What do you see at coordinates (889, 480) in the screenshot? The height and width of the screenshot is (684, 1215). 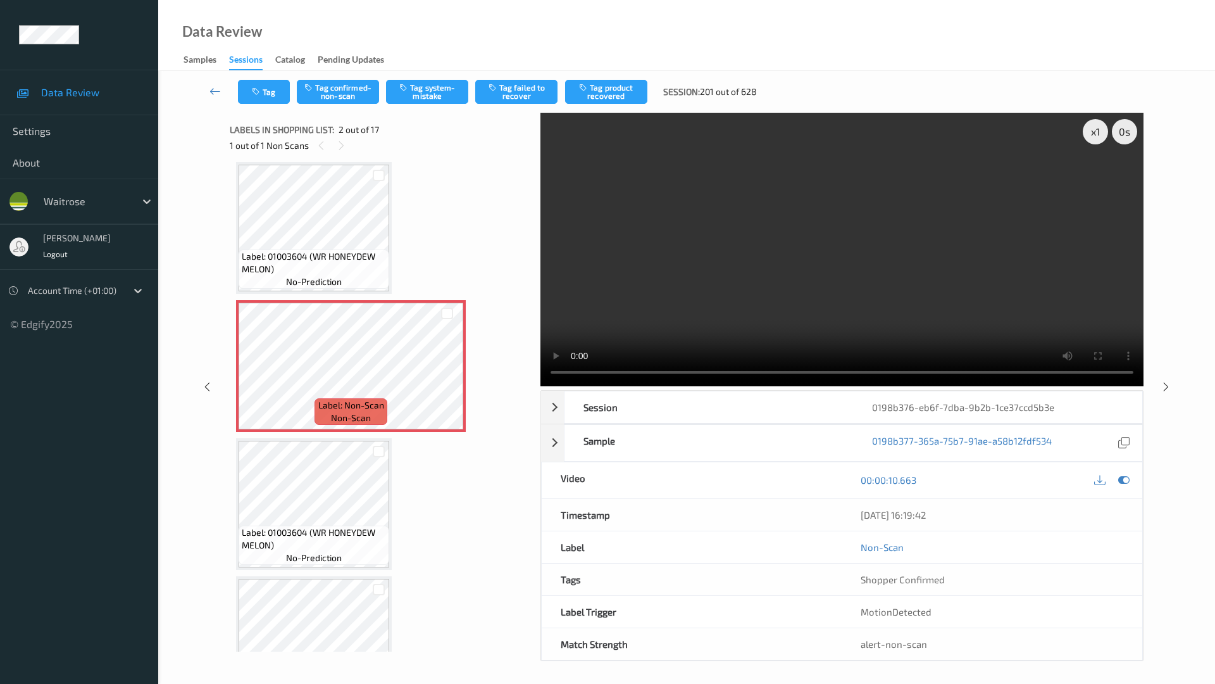 I see `a: 00:00:10.663` at bounding box center [889, 480].